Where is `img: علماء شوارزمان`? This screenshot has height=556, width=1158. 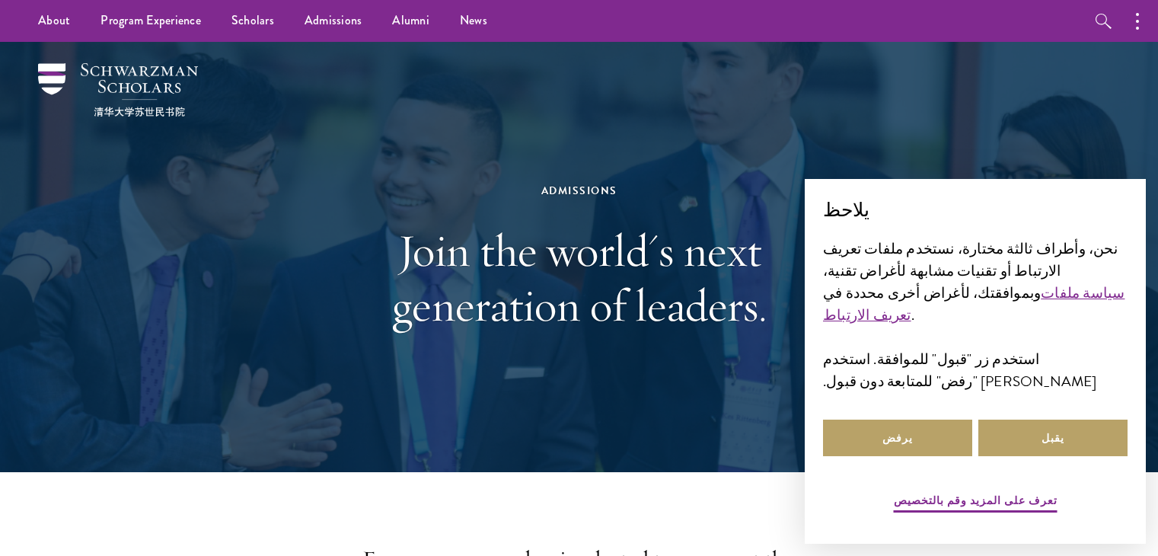
img: علماء شوارزمان is located at coordinates (118, 90).